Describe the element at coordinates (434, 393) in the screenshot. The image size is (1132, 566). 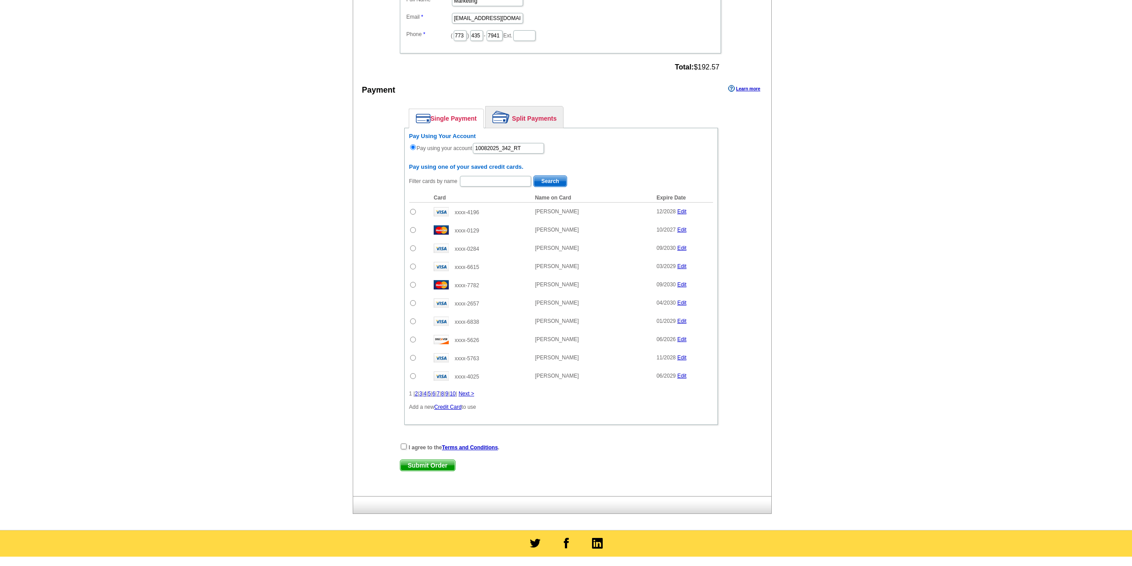
I see `a: 6` at that location.